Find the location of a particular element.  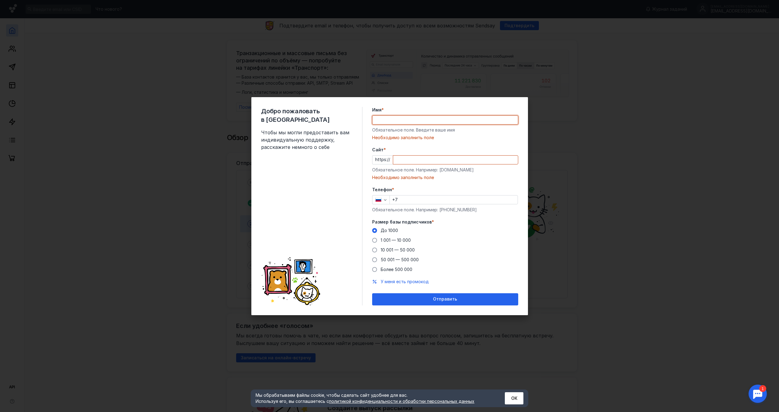

span: 1 001 — 10 000 is located at coordinates (396, 240).